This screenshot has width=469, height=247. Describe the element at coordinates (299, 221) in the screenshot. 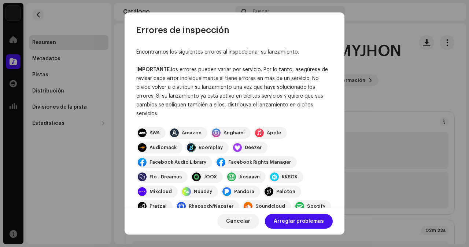

I see `button: Arreglar problemas` at that location.